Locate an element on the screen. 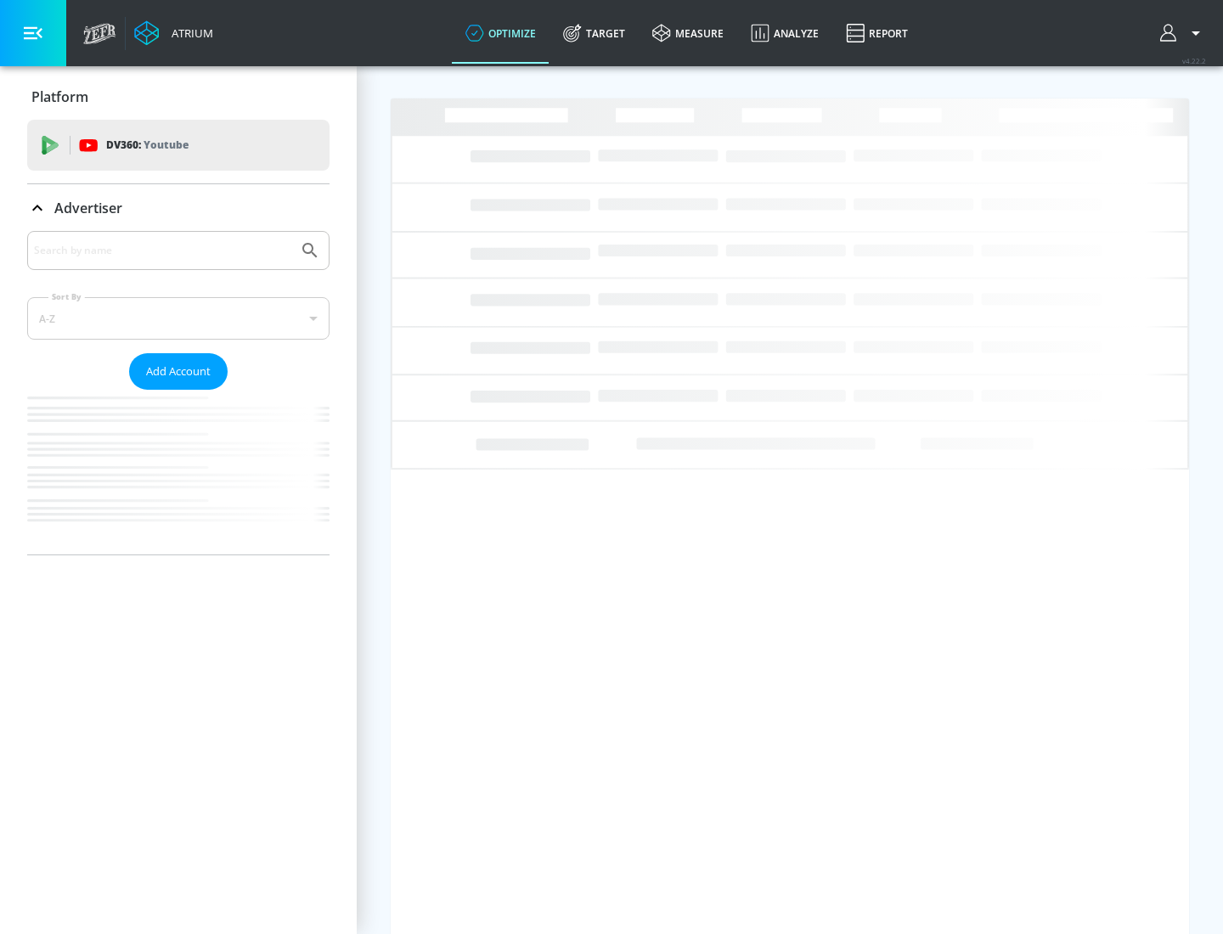 The height and width of the screenshot is (934, 1223). div: Platform is located at coordinates (178, 97).